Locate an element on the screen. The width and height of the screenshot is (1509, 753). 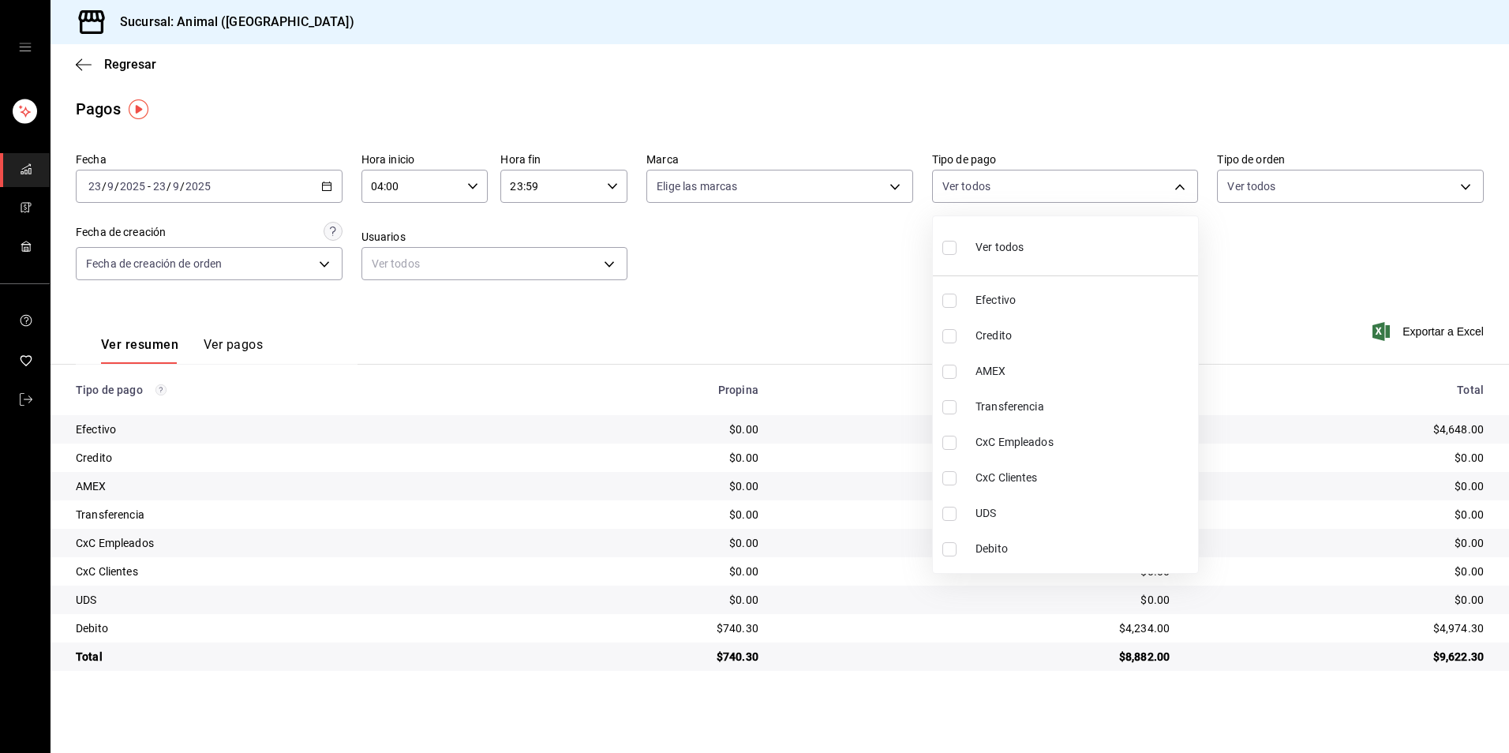
span: Credito is located at coordinates (1084, 335).